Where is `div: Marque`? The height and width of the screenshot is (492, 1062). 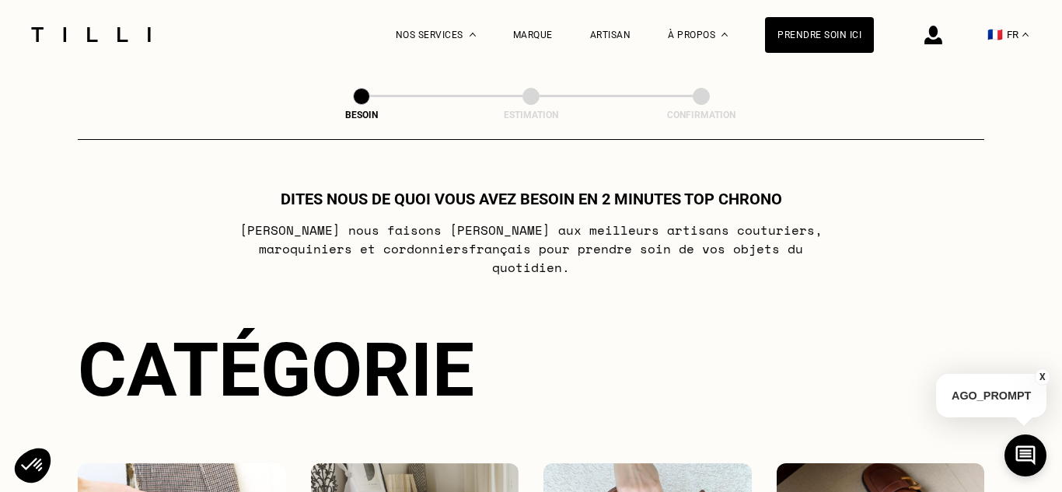
div: Marque is located at coordinates (533, 35).